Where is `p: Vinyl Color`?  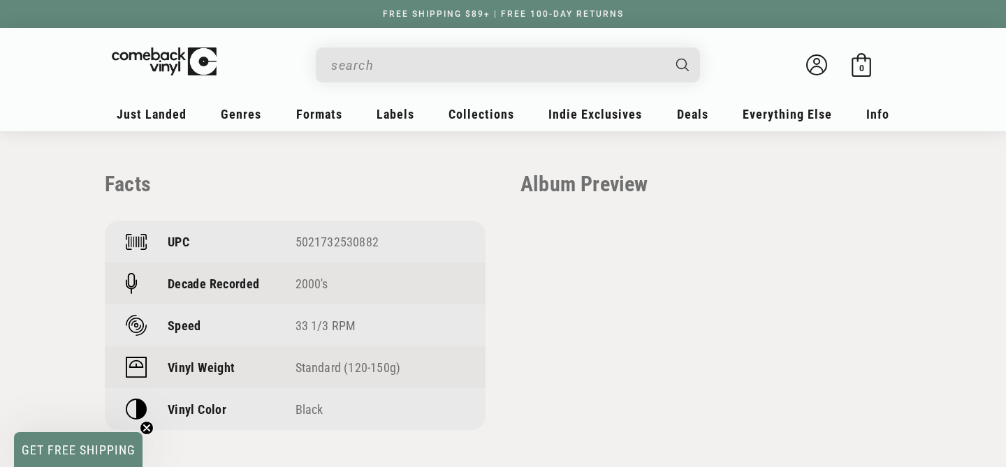 p: Vinyl Color is located at coordinates (197, 409).